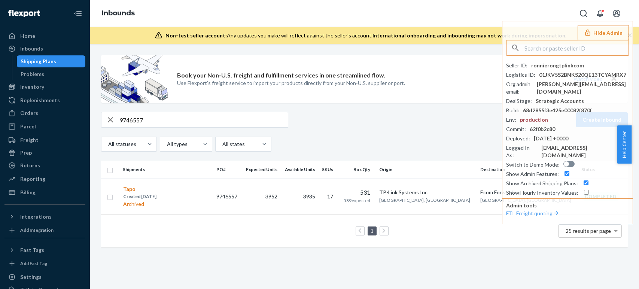 This screenshot has width=639, height=289. Describe the element at coordinates (45, 87) in the screenshot. I see `a: Inventory` at that location.